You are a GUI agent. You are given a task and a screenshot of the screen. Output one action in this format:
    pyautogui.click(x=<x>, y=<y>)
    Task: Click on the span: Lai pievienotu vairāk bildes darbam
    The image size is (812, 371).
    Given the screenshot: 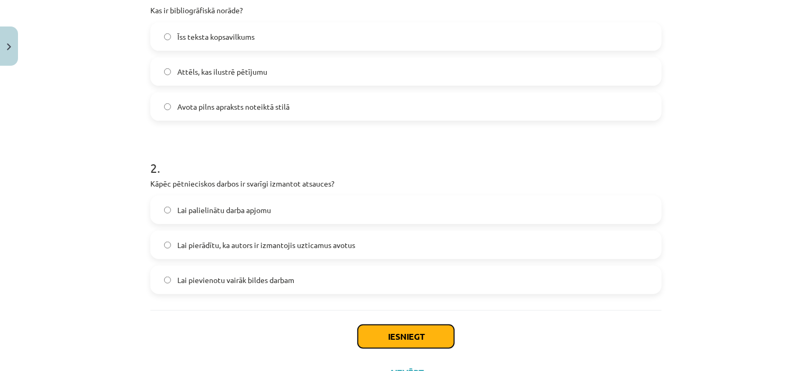 What is the action you would take?
    pyautogui.click(x=236, y=280)
    